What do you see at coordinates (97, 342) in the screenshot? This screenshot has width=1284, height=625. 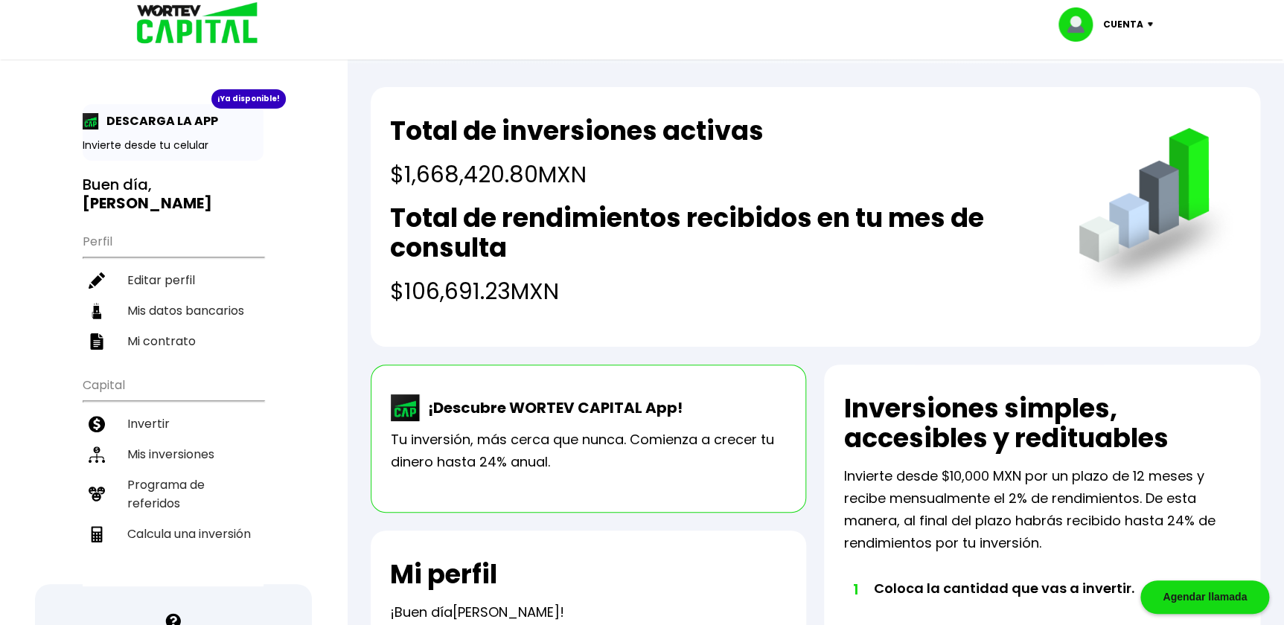 I see `img: contrato-icon.f2db500c.svg` at bounding box center [97, 342].